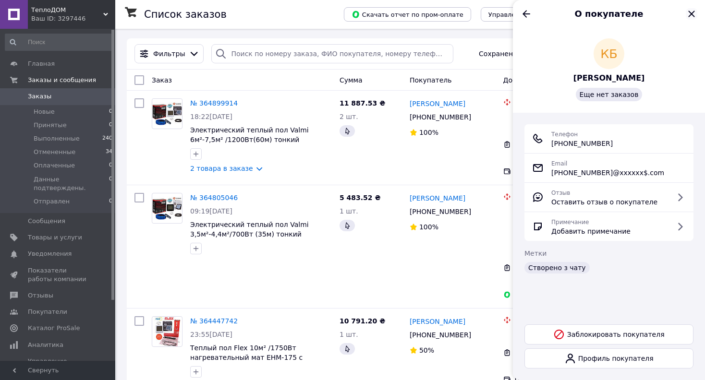 This screenshot has width=705, height=380. I want to click on button: Скачать отчет по пром-оплате, so click(407, 14).